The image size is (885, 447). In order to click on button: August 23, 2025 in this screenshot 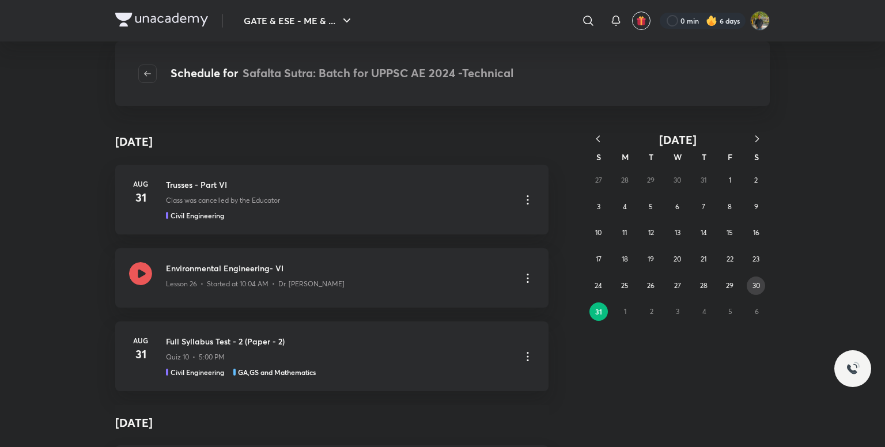, I will do `click(756, 259)`.